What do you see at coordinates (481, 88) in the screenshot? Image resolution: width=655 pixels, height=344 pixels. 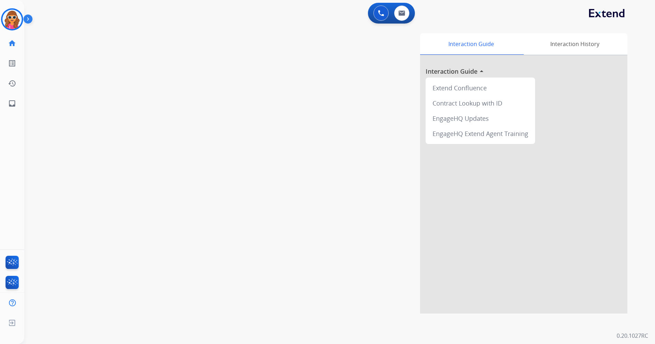 I see `div: Extend Confluence` at bounding box center [481, 88].